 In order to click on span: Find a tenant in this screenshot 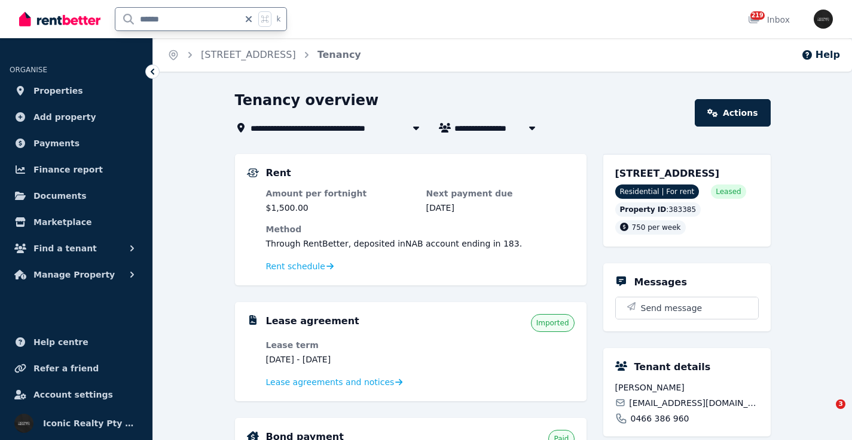, I will do `click(65, 249)`.